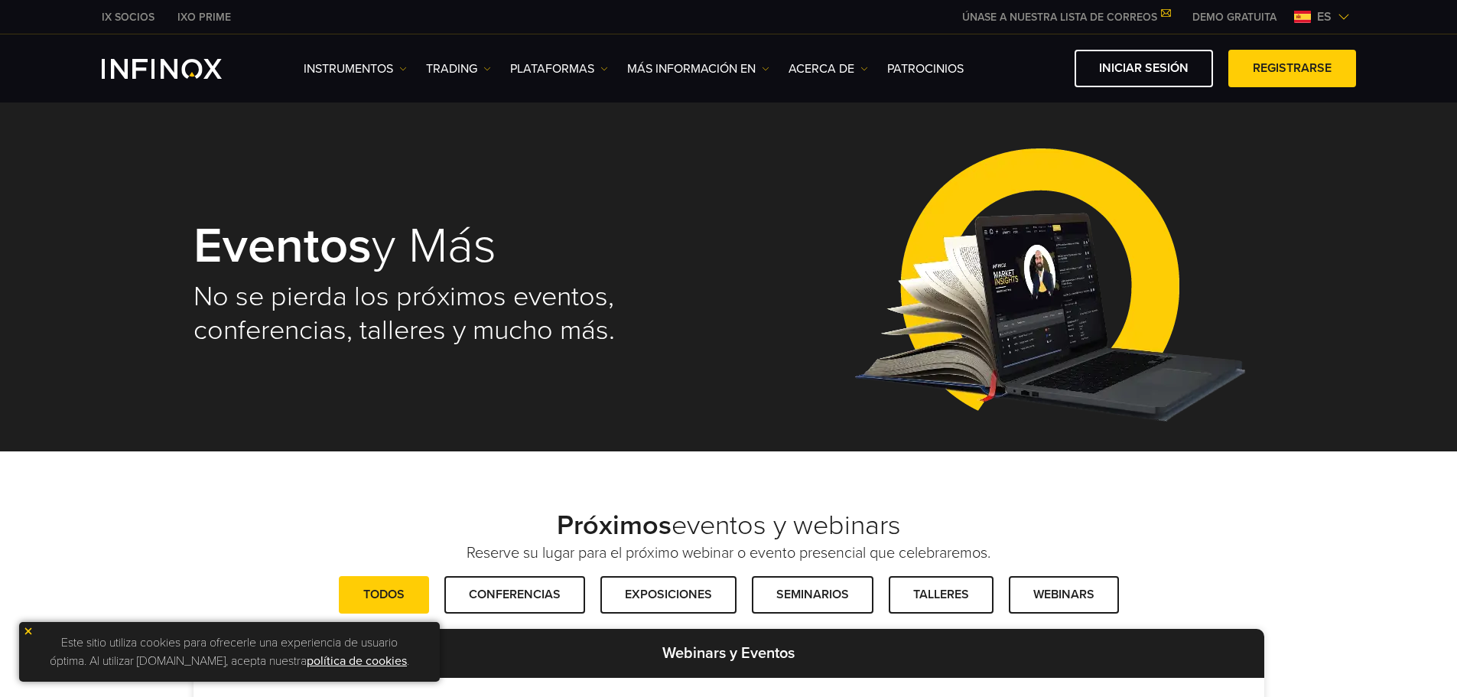 The width and height of the screenshot is (1457, 697). What do you see at coordinates (1235, 17) in the screenshot?
I see `a: INFINOX MENU` at bounding box center [1235, 17].